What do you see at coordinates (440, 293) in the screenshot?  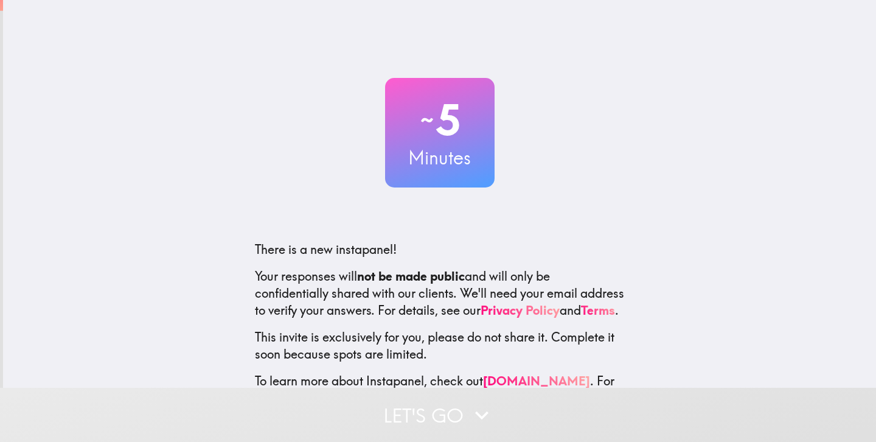 I see `p: Your responses will and will only be confidentially shared with our clients. We'll need your emai...` at bounding box center [440, 293].